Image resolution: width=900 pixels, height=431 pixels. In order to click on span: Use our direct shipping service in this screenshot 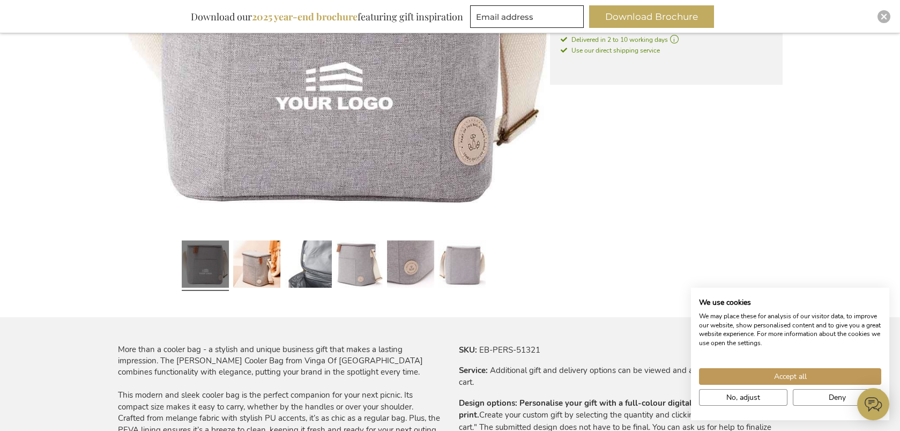, I will do `click(610, 50)`.